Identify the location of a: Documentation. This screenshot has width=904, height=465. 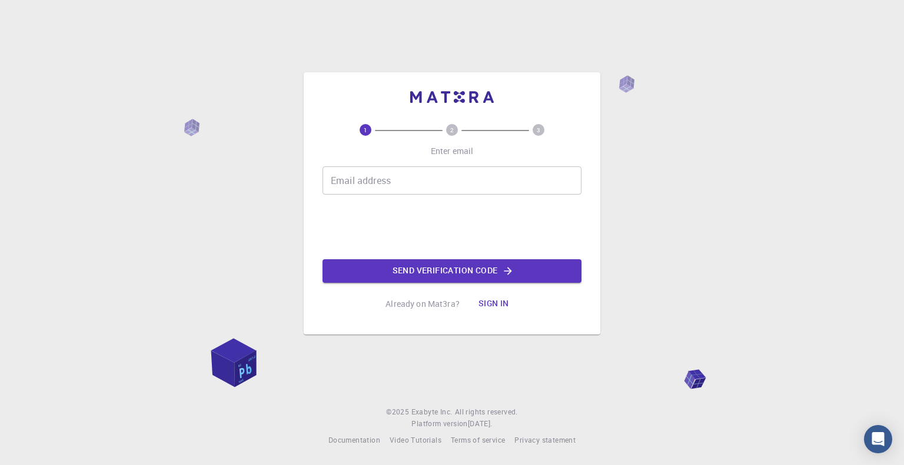
(354, 441).